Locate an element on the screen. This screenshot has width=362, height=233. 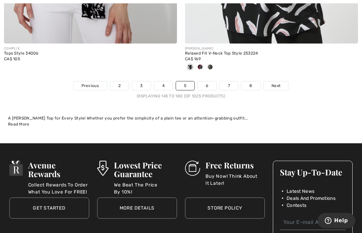
img: Free Returns is located at coordinates (192, 168).